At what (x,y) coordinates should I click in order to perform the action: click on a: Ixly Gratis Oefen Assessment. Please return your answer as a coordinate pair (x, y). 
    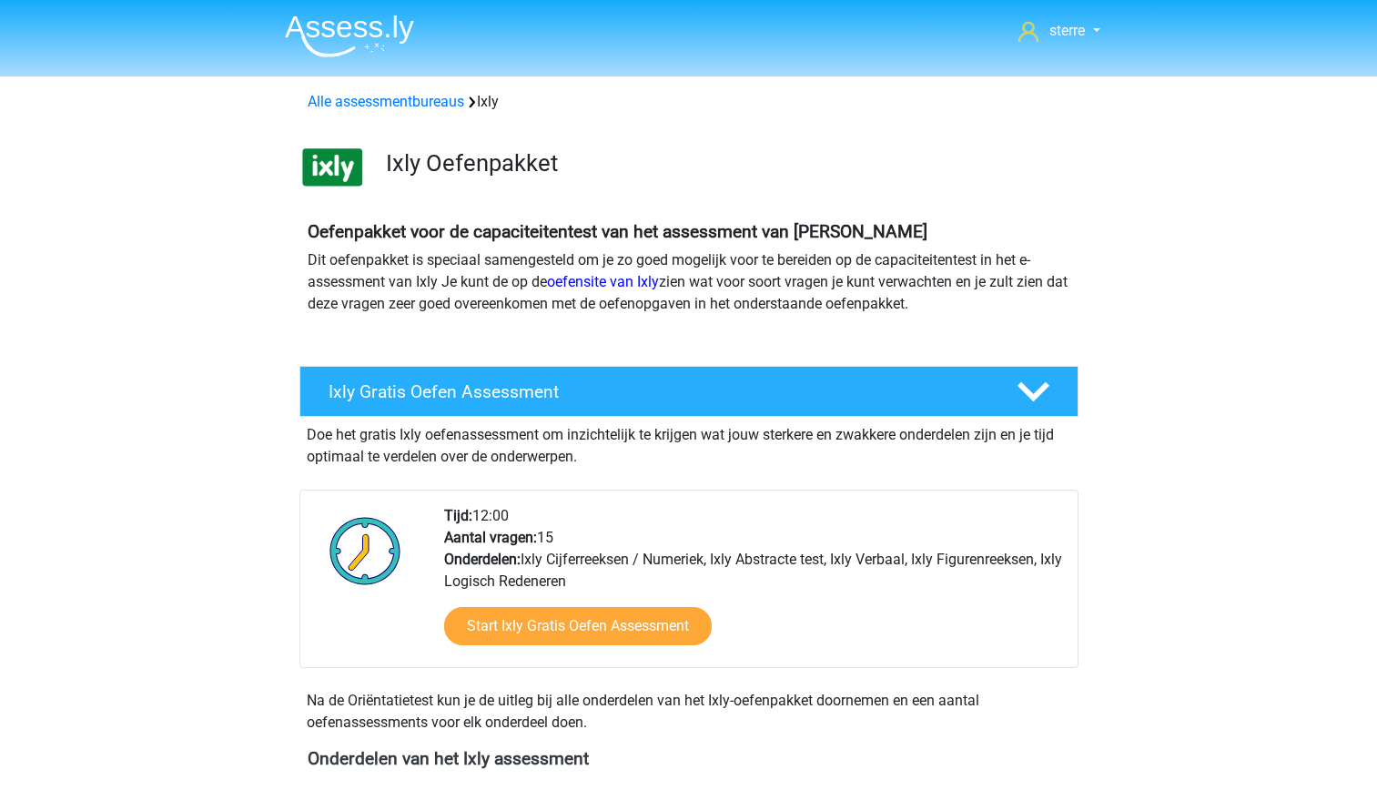
    Looking at the image, I should click on (689, 391).